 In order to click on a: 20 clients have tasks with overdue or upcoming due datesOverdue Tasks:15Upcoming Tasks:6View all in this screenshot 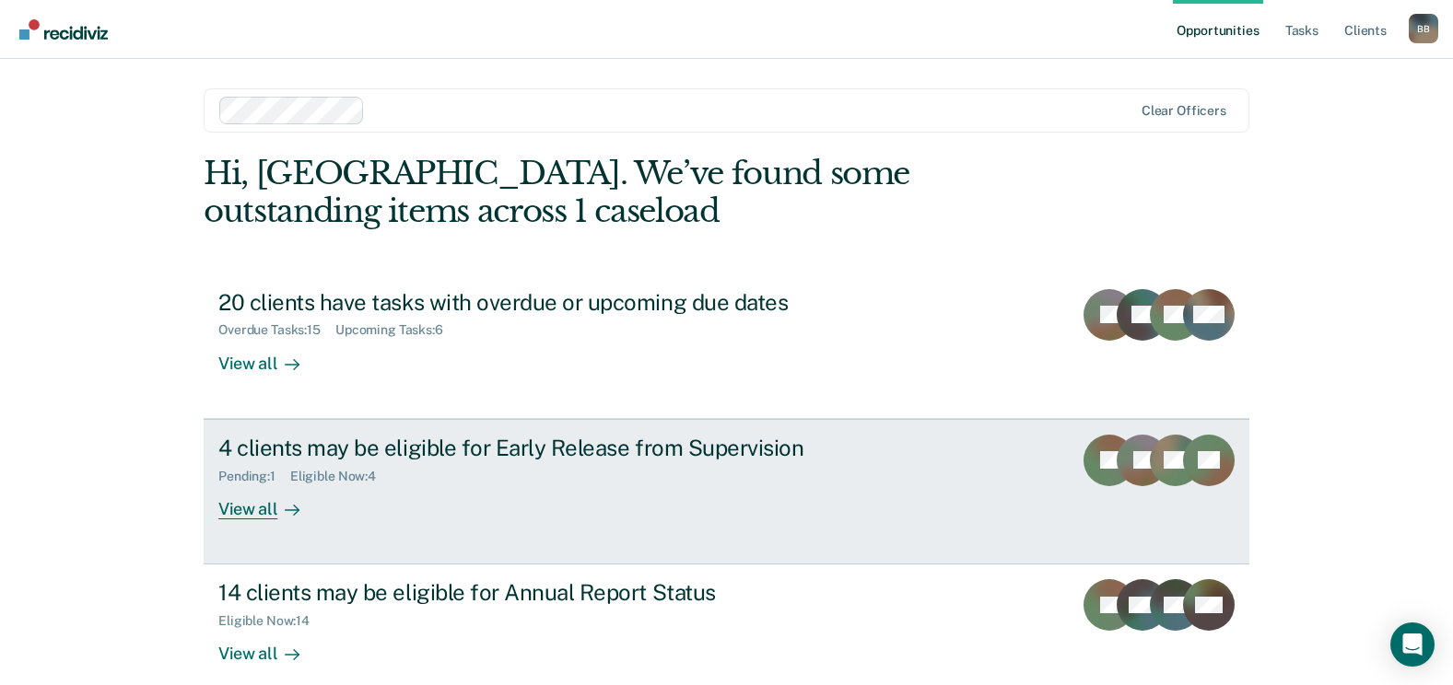, I will do `click(726, 346)`.